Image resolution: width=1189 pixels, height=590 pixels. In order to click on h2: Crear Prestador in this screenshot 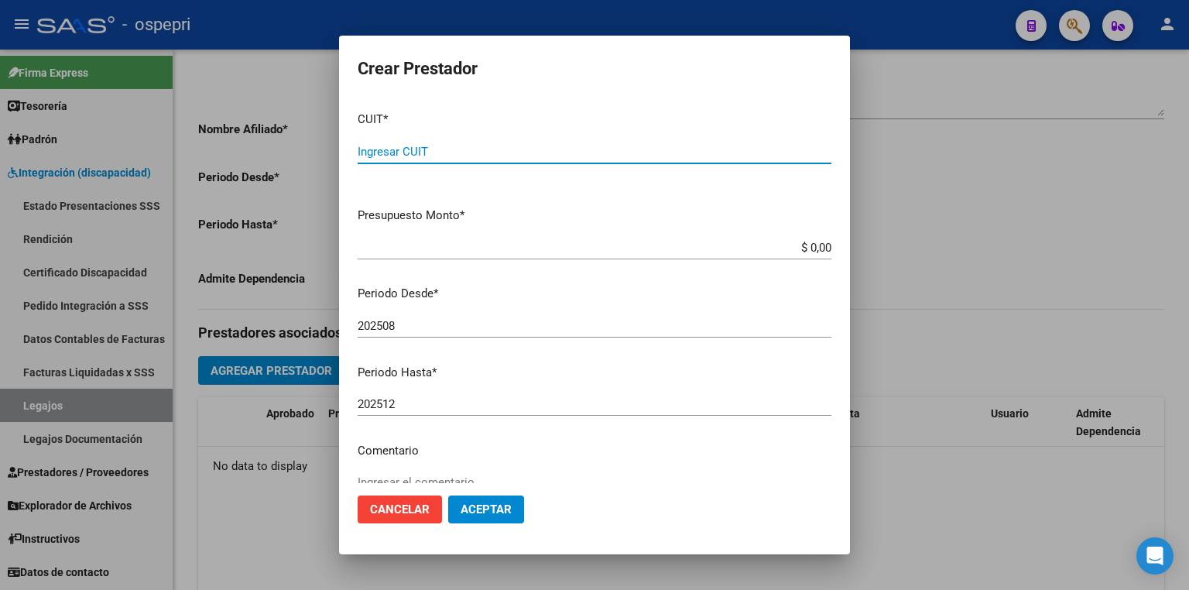, I will do `click(595, 69)`.